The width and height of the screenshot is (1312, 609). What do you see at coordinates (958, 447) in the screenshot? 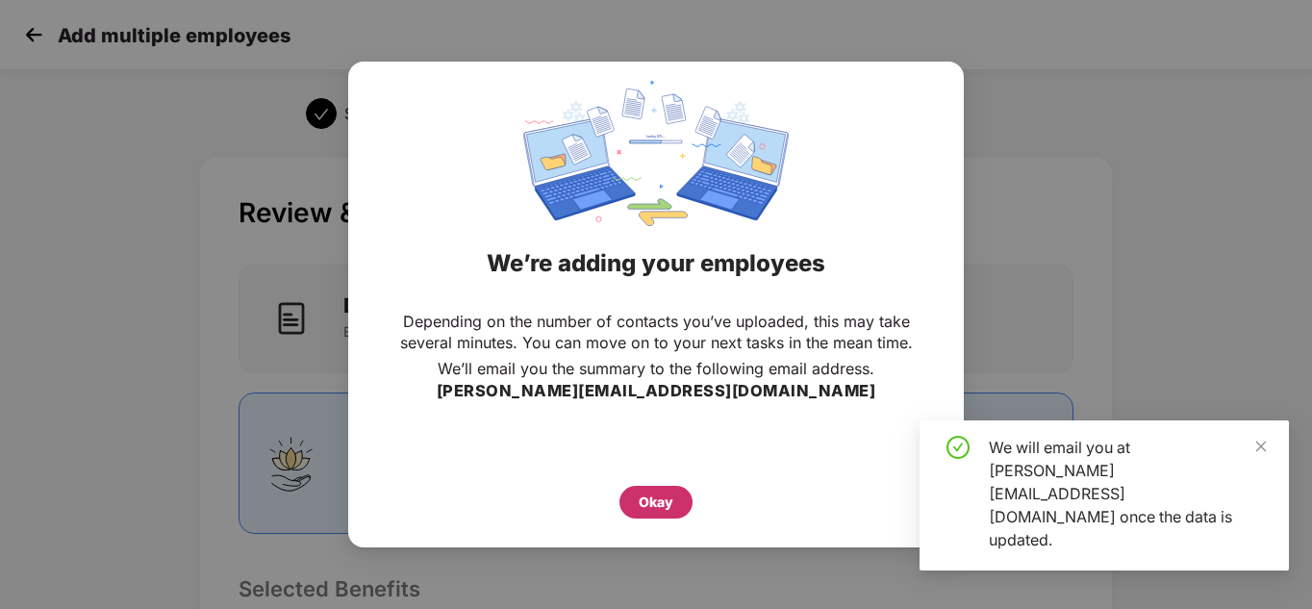
I see `span: check-circle` at bounding box center [958, 447].